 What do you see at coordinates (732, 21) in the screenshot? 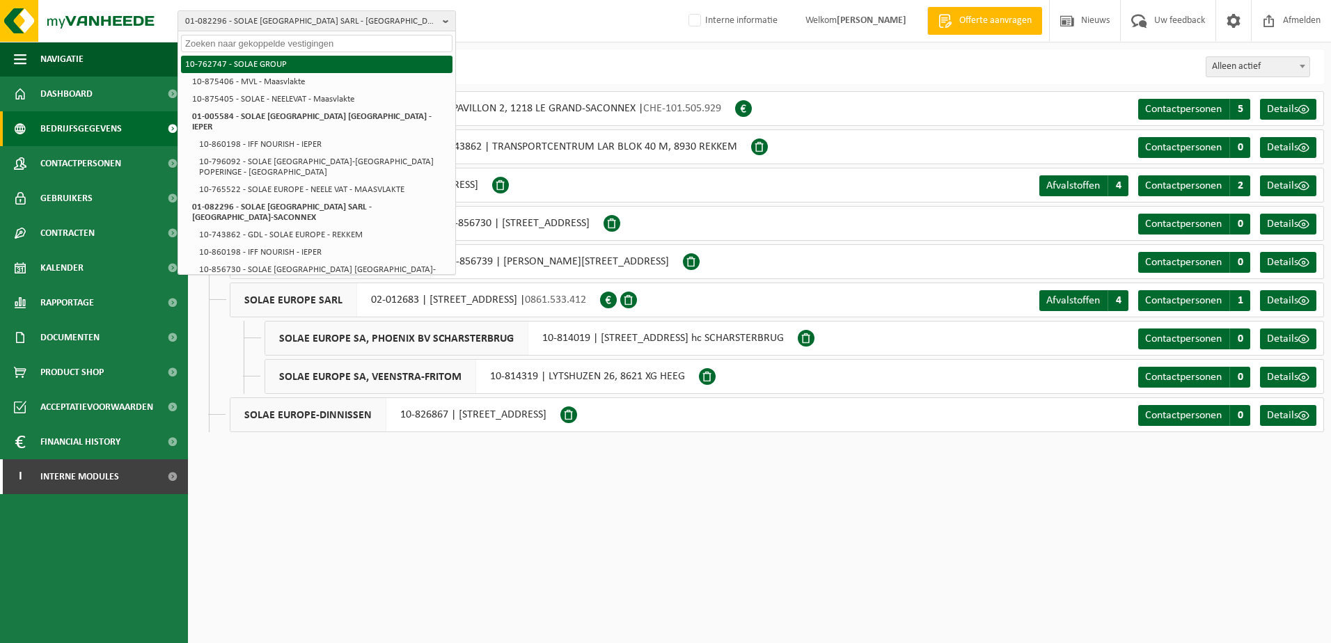
I see `label: Interne informatie` at bounding box center [732, 21].